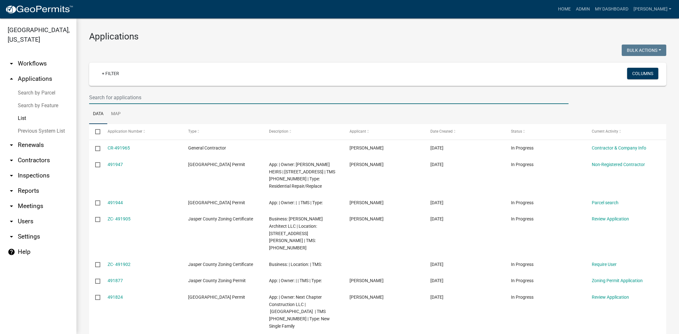  Describe the element at coordinates (583, 9) in the screenshot. I see `a: Admin` at that location.